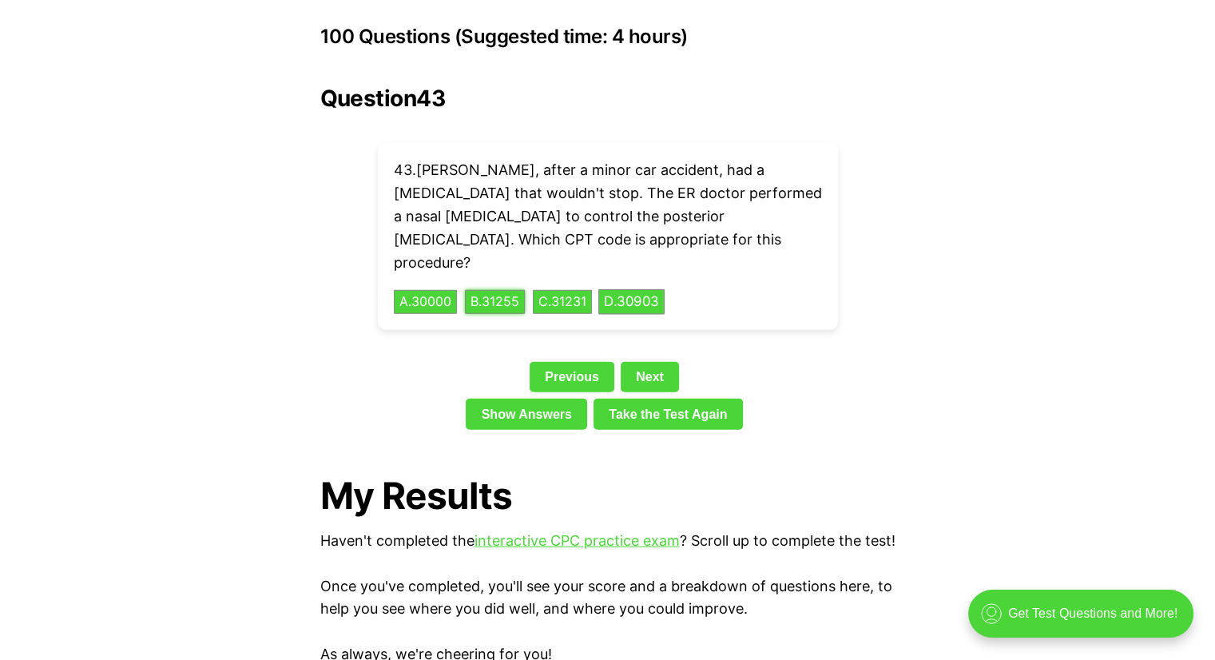  Describe the element at coordinates (650, 377) in the screenshot. I see `a: Next` at that location.